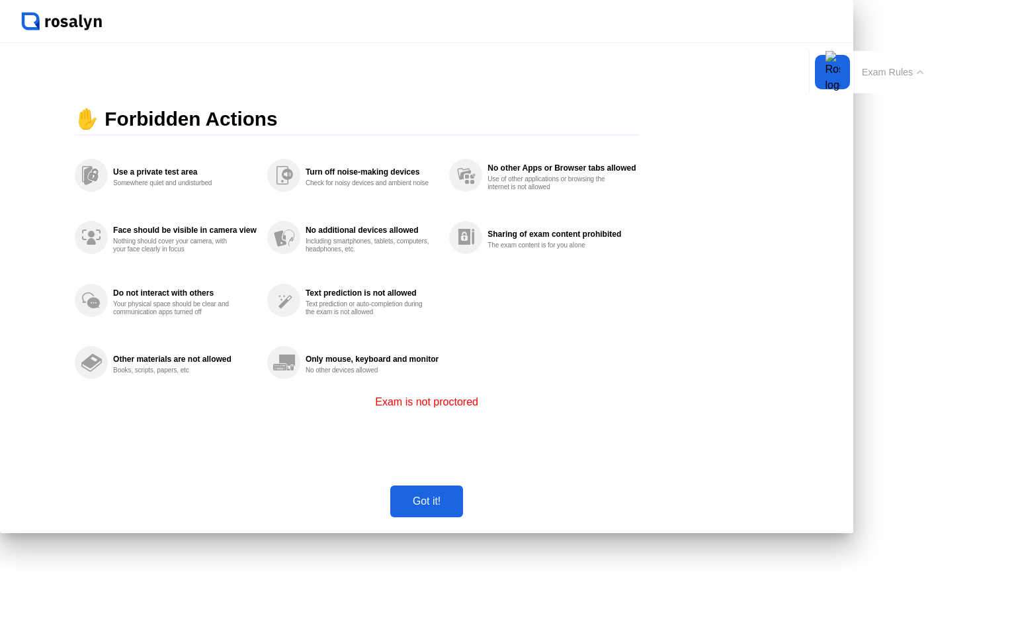 The width and height of the screenshot is (1016, 635). I want to click on div: No additional devices allowed, so click(372, 230).